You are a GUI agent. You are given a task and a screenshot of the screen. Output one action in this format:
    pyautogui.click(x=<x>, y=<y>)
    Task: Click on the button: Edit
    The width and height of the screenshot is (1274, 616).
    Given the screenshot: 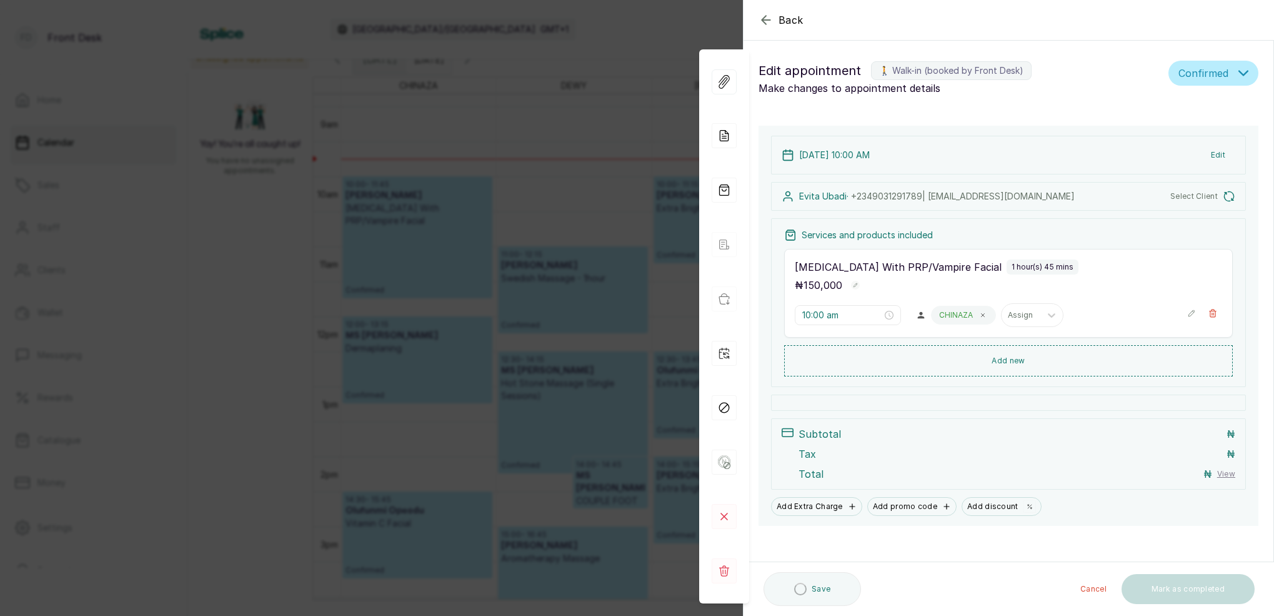 What is the action you would take?
    pyautogui.click(x=1218, y=155)
    